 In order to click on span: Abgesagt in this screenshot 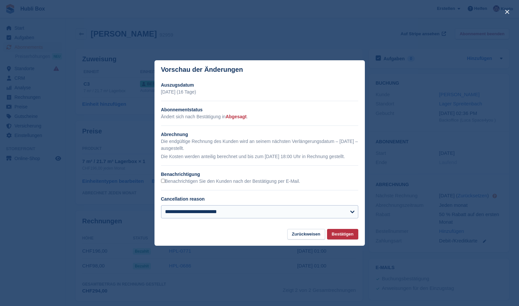, I will do `click(236, 116)`.